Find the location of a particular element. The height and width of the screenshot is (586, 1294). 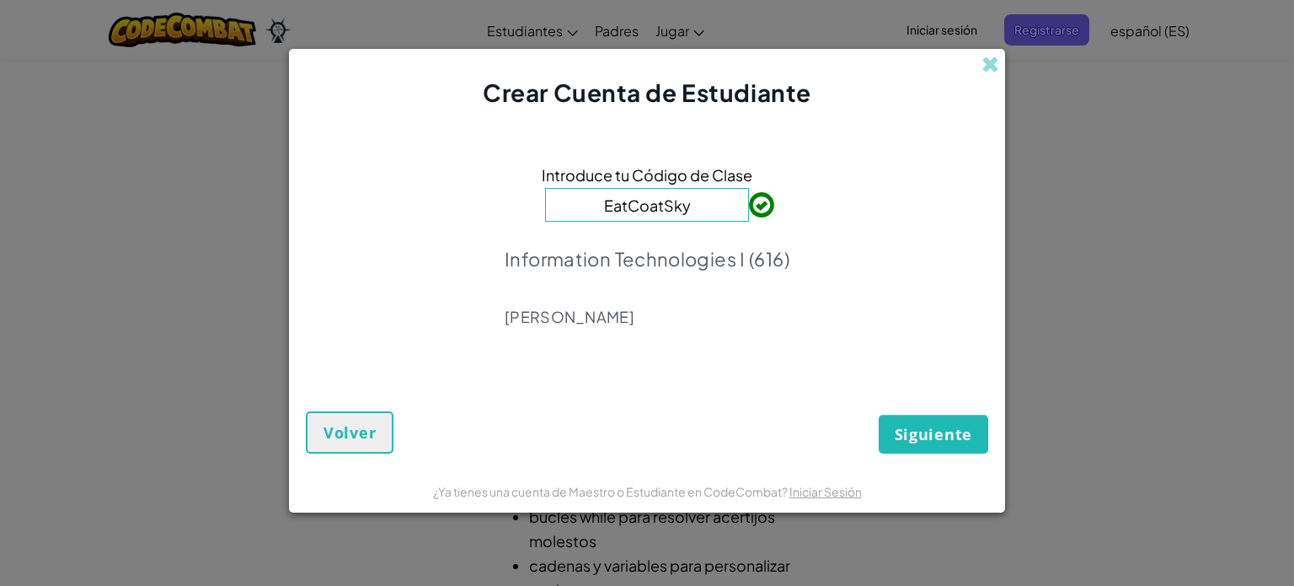

button: Volver is located at coordinates (350, 432).